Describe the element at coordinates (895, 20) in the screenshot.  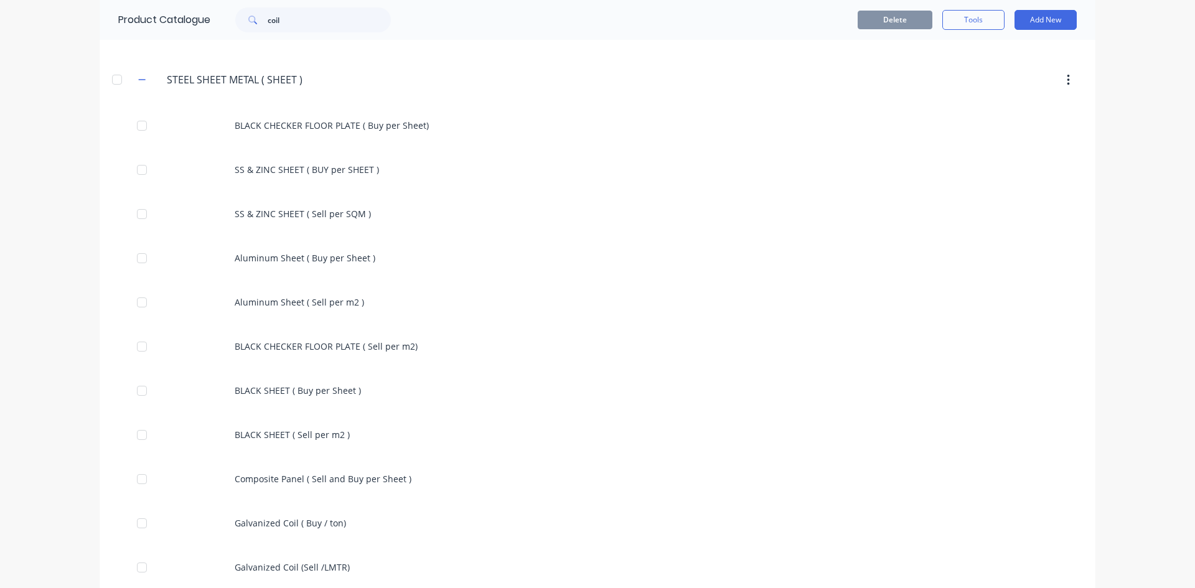
I see `button: Delete` at that location.